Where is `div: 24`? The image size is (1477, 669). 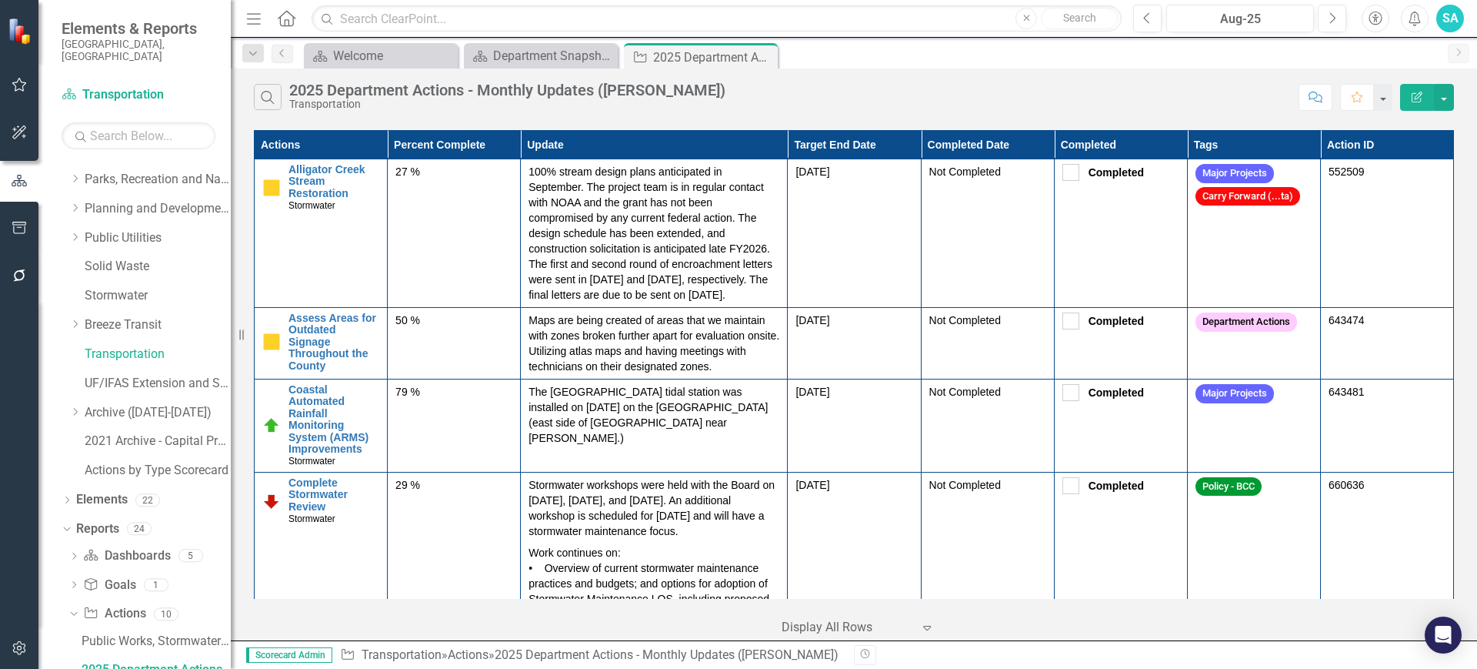 div: 24 is located at coordinates (139, 529).